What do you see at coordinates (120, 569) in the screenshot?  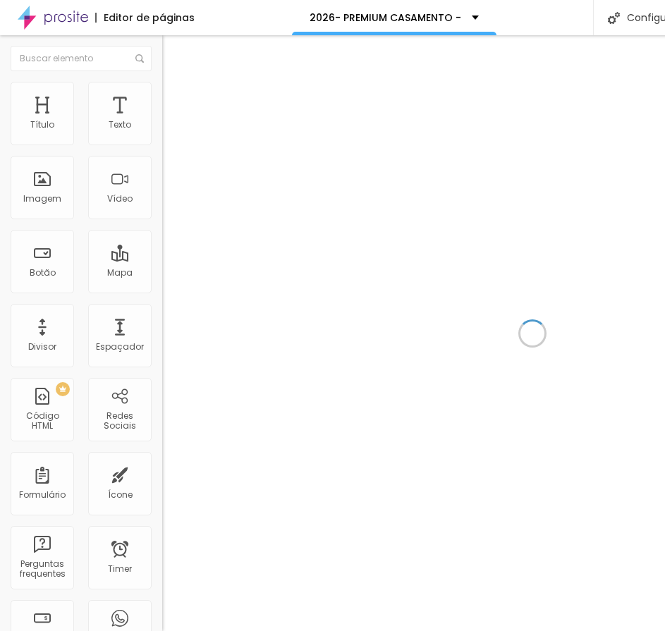 I see `div: Timer` at bounding box center [120, 569].